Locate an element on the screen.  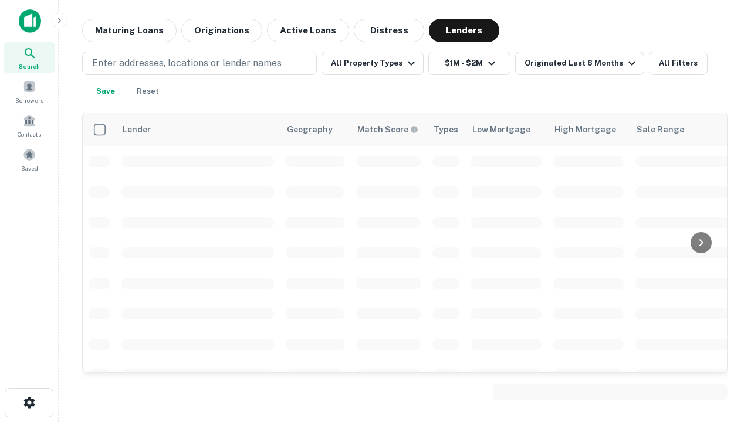
button: Maturing Loans is located at coordinates (129, 31).